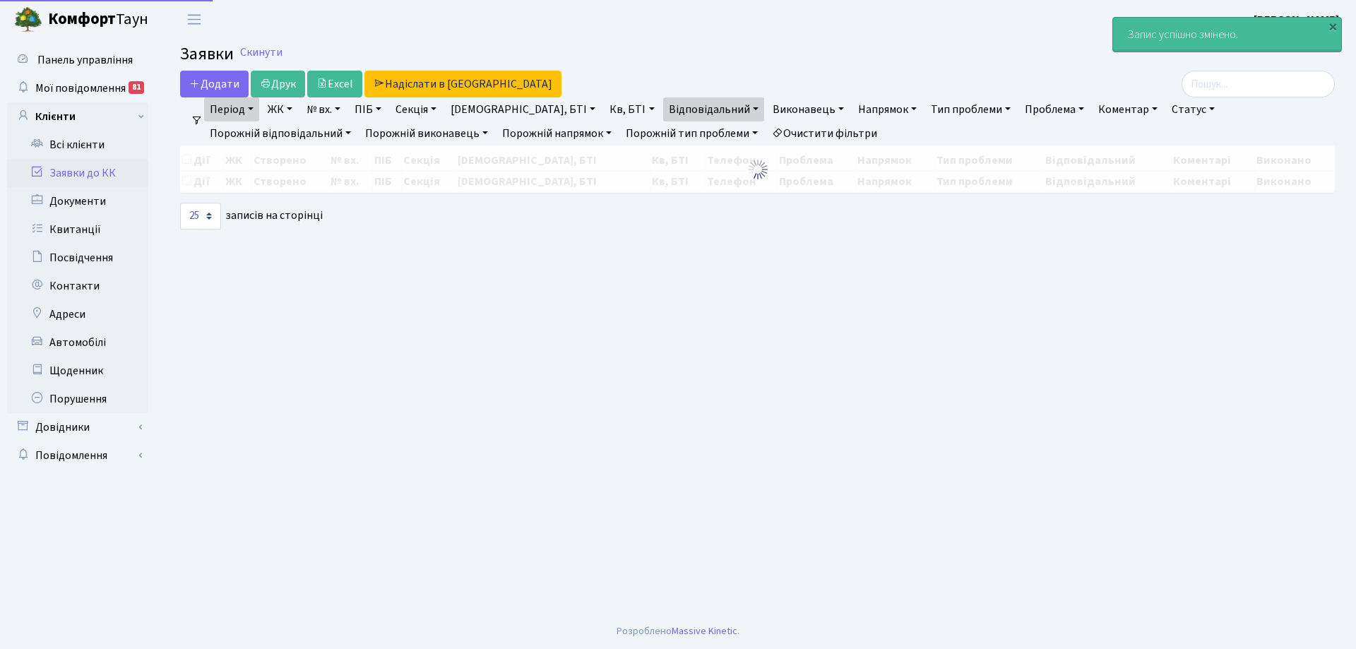 The height and width of the screenshot is (649, 1356). What do you see at coordinates (1128, 109) in the screenshot?
I see `a: Коментар` at bounding box center [1128, 109].